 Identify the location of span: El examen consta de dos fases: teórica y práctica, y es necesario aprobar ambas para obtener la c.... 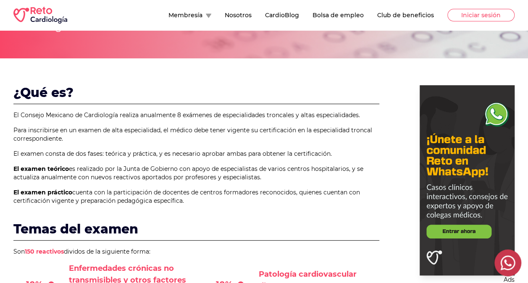
(172, 154).